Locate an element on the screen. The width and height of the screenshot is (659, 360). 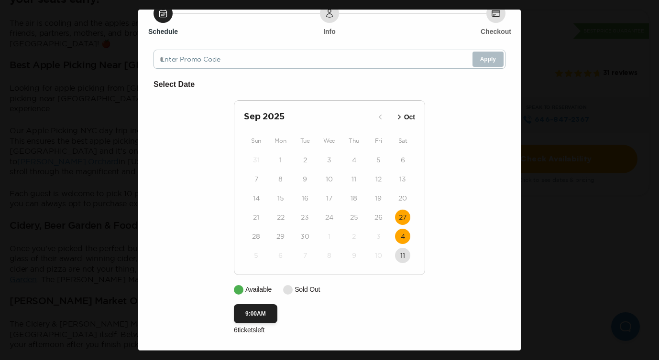
h6: Info is located at coordinates (329, 32).